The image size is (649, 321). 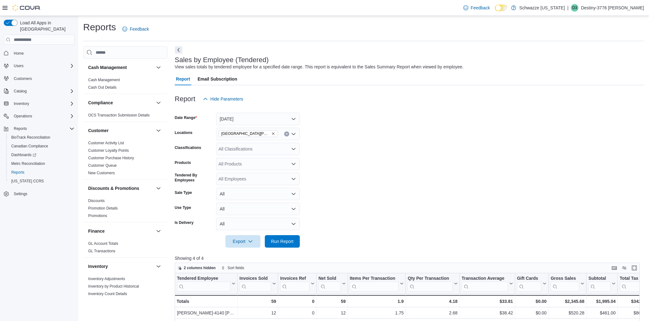 I want to click on span: Operations, so click(x=23, y=116).